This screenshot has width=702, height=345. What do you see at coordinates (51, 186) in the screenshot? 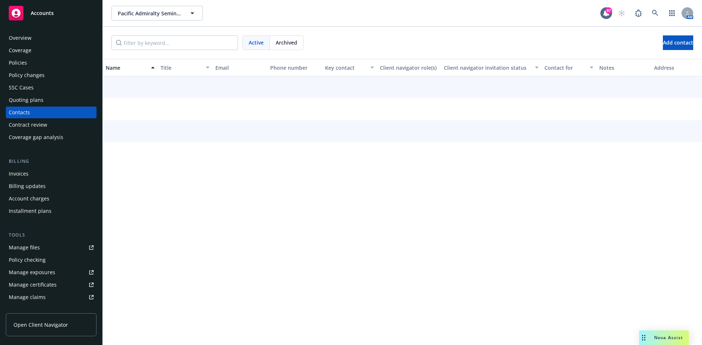
I see `a: Billing updates` at bounding box center [51, 186].